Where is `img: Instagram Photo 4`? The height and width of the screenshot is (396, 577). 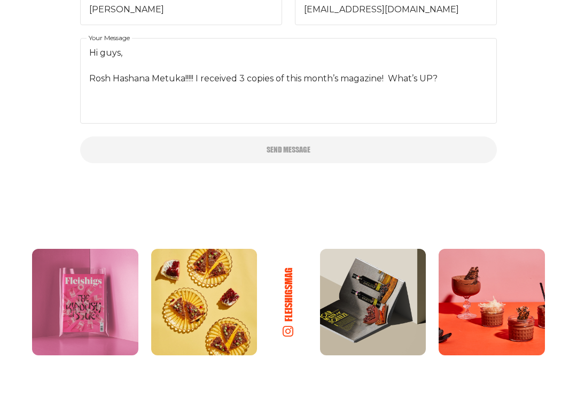 img: Instagram Photo 4 is located at coordinates (492, 302).